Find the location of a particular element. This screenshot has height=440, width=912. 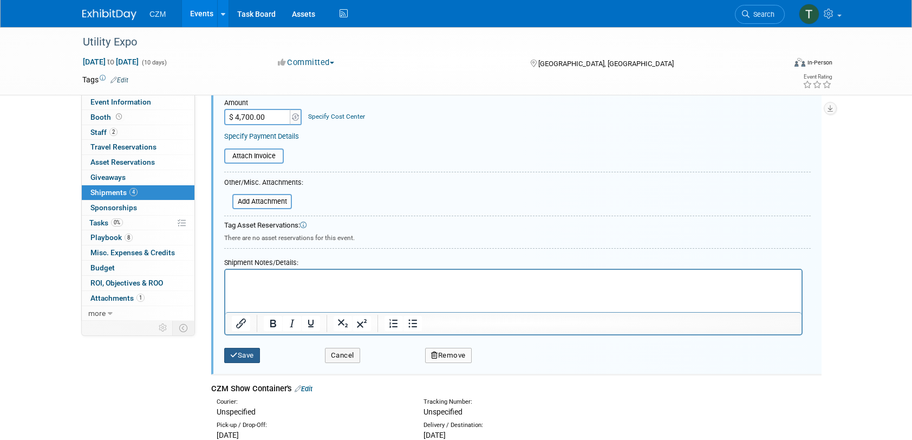

a: Attachments1 is located at coordinates (138, 298).